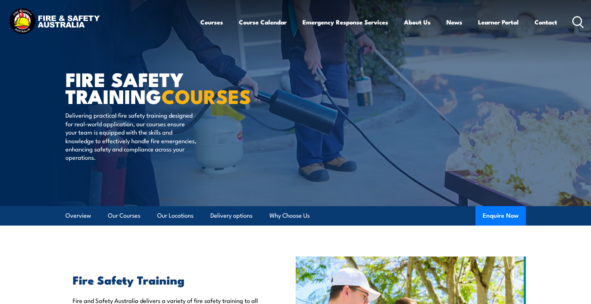 The width and height of the screenshot is (591, 304). Describe the element at coordinates (154, 87) in the screenshot. I see `h1: FIRE SAFETY TRAINING` at that location.